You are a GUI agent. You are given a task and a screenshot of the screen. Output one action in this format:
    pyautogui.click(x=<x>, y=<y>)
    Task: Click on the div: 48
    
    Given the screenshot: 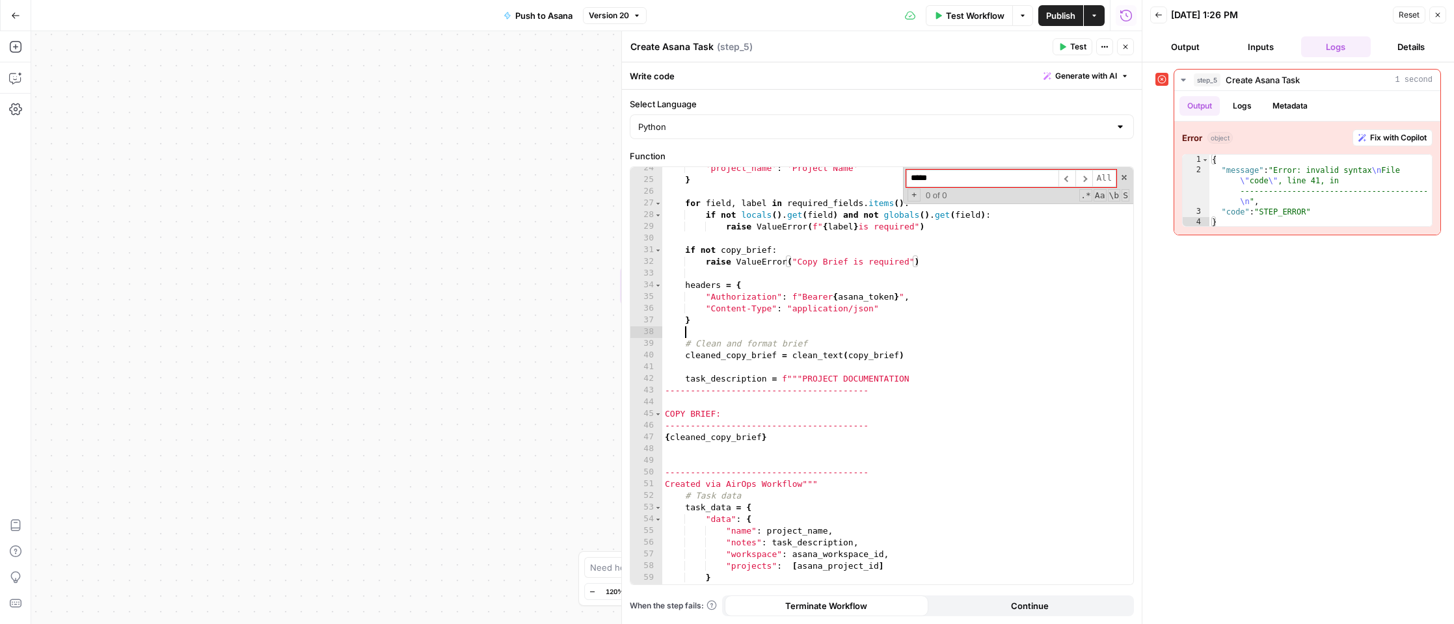 What is the action you would take?
    pyautogui.click(x=646, y=449)
    